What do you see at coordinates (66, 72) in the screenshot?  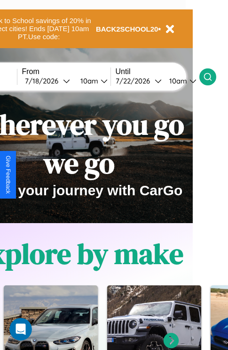 I see `label: From` at bounding box center [66, 72].